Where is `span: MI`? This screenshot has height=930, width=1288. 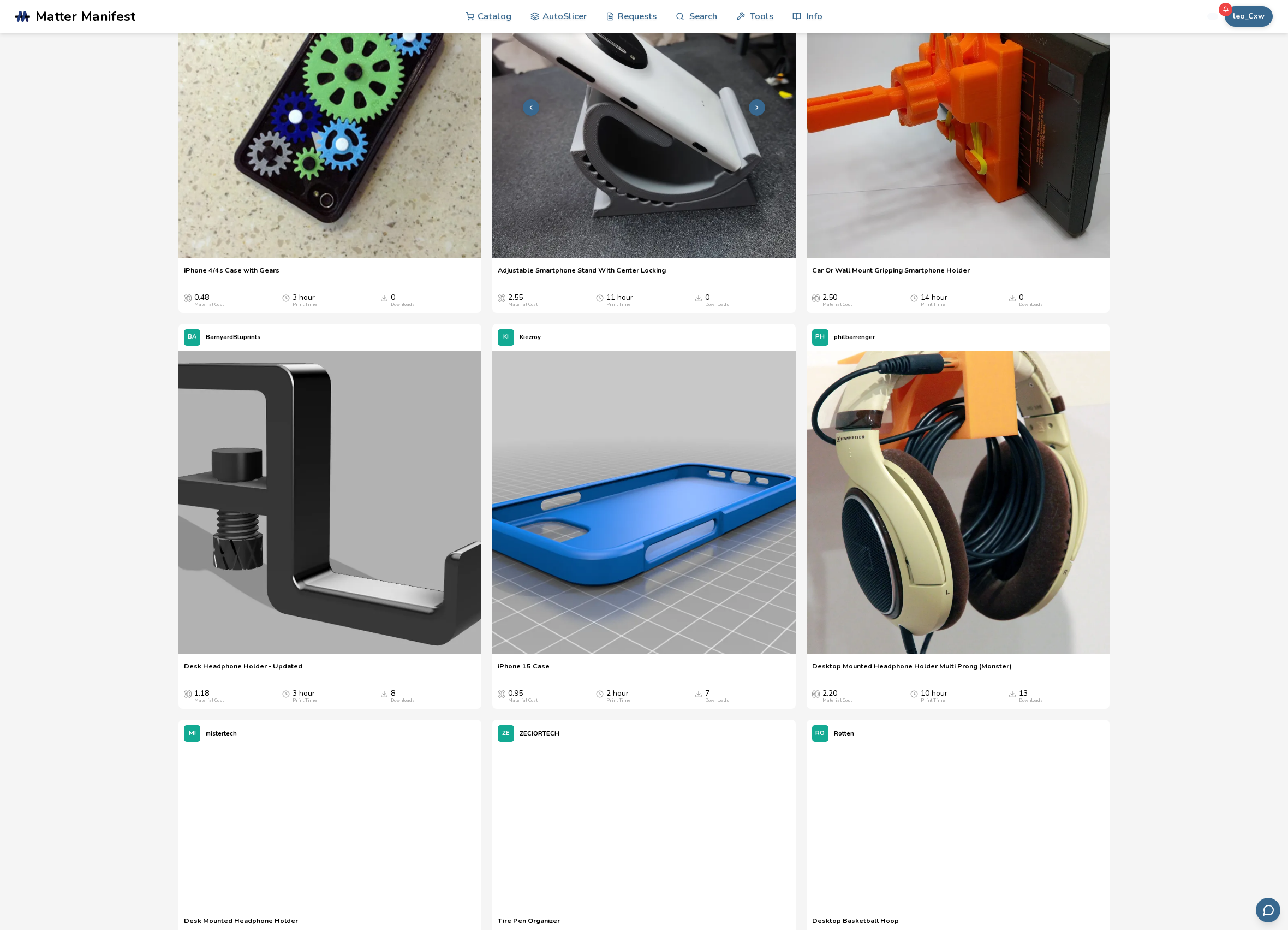 span: MI is located at coordinates (192, 733).